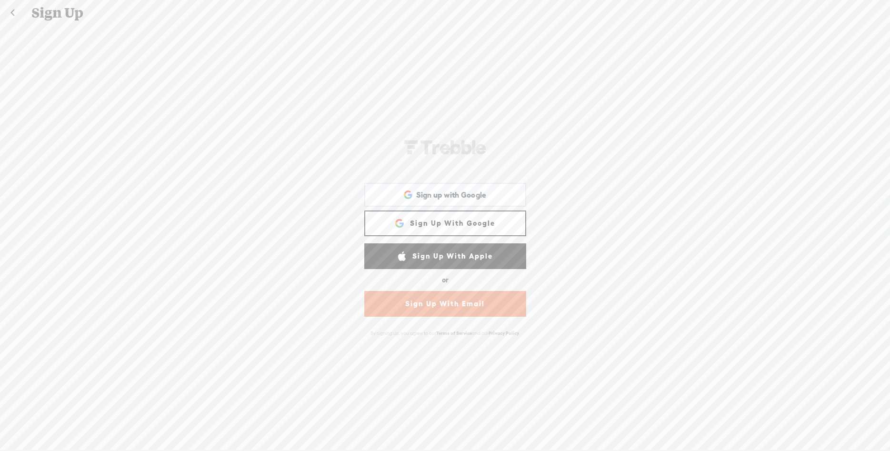 This screenshot has width=890, height=451. I want to click on span: Sign up with Google, so click(452, 195).